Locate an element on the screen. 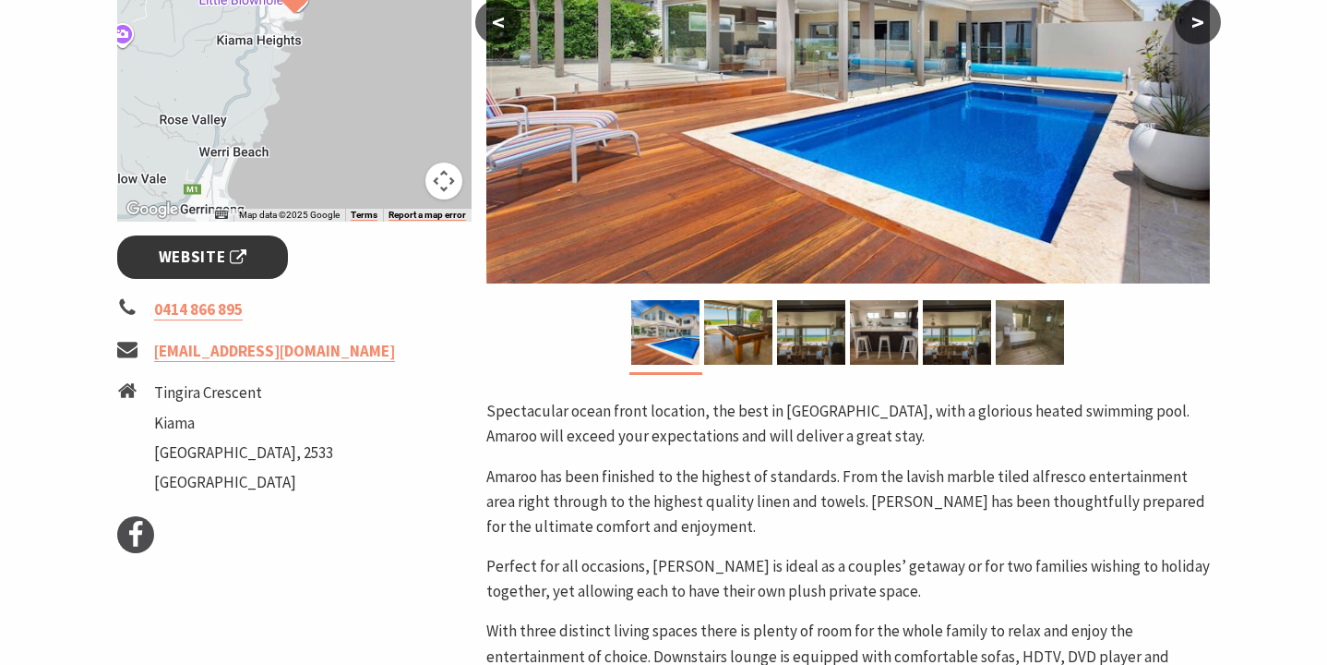 This screenshot has height=665, width=1327. li: Tingira Crescent is located at coordinates (244, 392).